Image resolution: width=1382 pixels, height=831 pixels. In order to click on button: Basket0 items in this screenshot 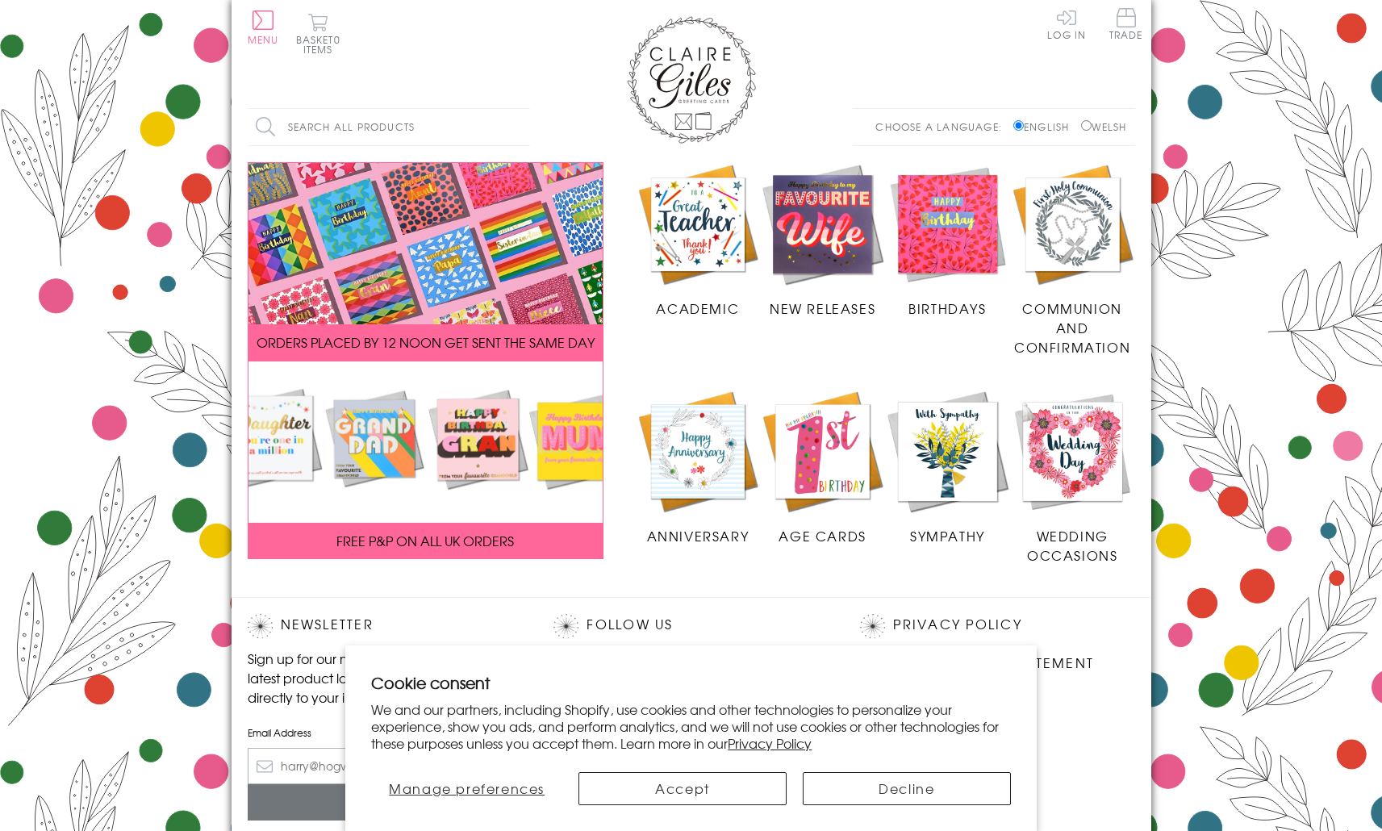, I will do `click(318, 33)`.